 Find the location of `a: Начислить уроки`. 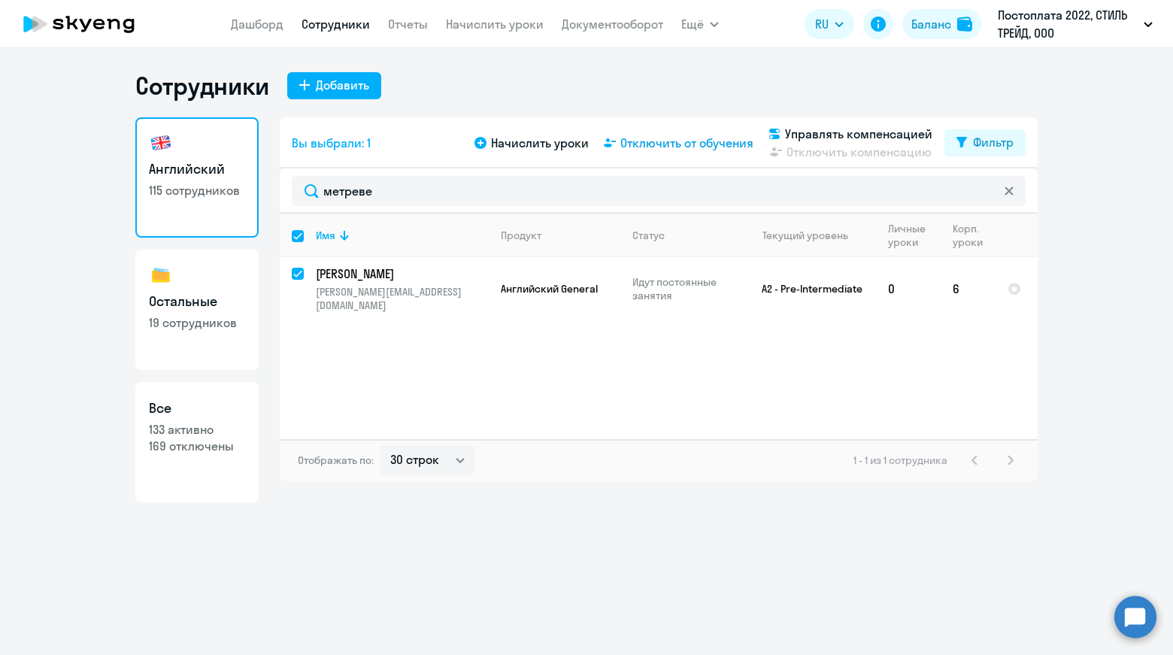

a: Начислить уроки is located at coordinates (495, 24).